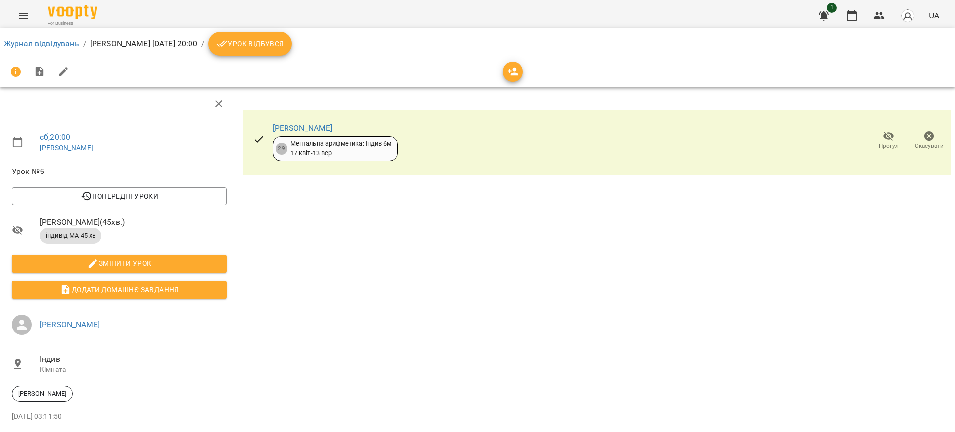  I want to click on span: Змінити урок, so click(119, 264).